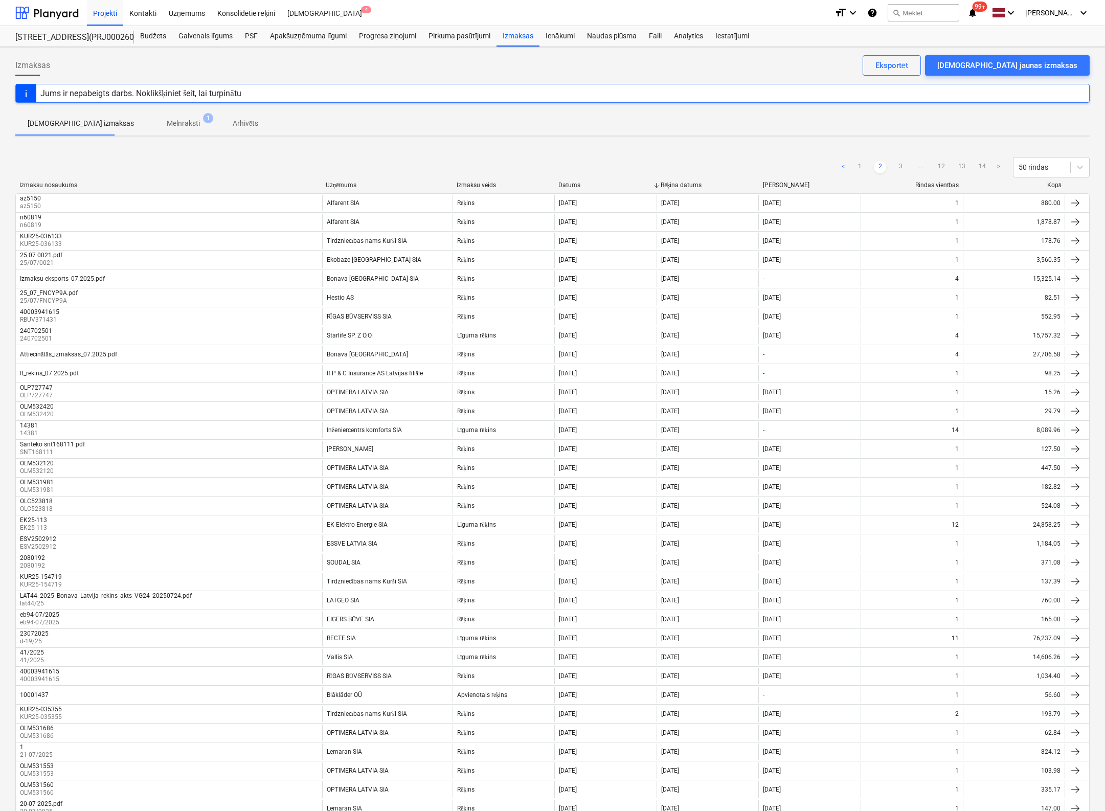 The width and height of the screenshot is (1105, 811). I want to click on p: SNT168111, so click(53, 452).